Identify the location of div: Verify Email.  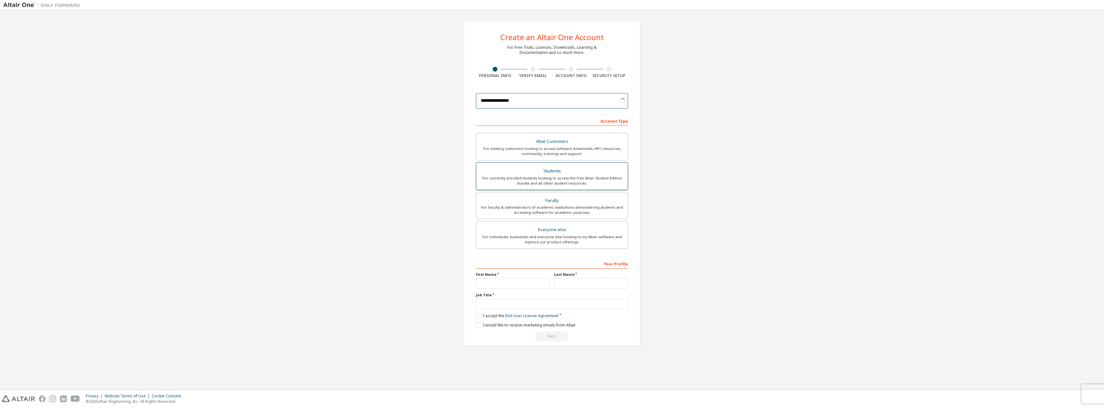
(533, 76).